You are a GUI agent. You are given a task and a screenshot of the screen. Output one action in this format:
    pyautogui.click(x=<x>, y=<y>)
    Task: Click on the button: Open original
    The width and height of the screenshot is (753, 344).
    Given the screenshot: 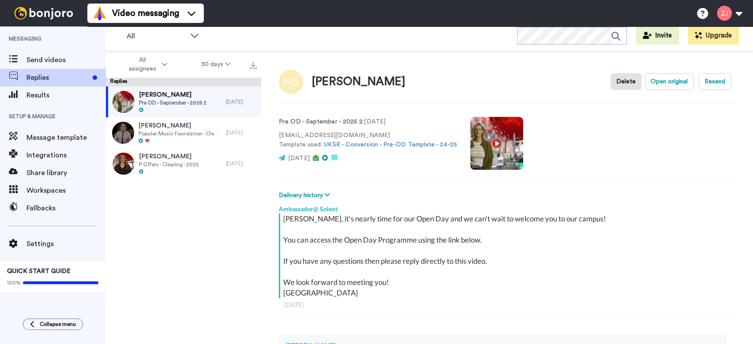 What is the action you would take?
    pyautogui.click(x=669, y=82)
    